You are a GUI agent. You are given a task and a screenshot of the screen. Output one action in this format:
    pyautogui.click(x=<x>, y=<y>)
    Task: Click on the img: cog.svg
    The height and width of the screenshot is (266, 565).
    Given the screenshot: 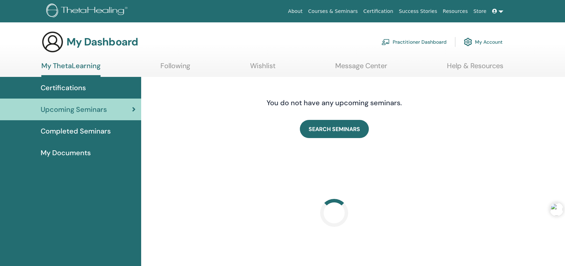 What is the action you would take?
    pyautogui.click(x=468, y=42)
    